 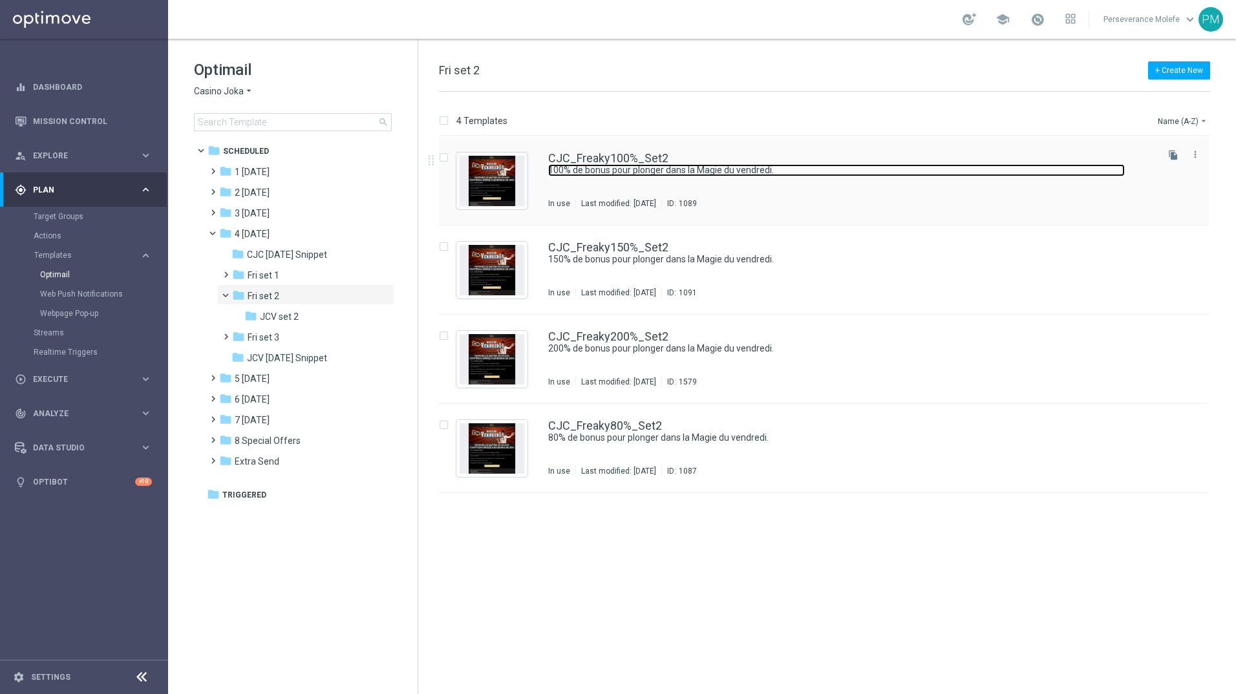 I want to click on img: 1087.jpeg, so click(x=492, y=449).